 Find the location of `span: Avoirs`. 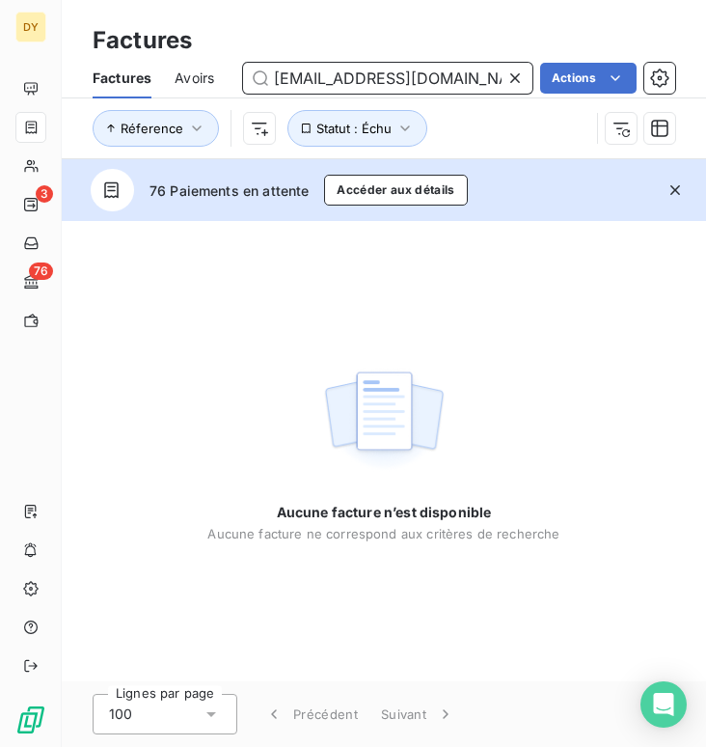

span: Avoirs is located at coordinates (194, 78).